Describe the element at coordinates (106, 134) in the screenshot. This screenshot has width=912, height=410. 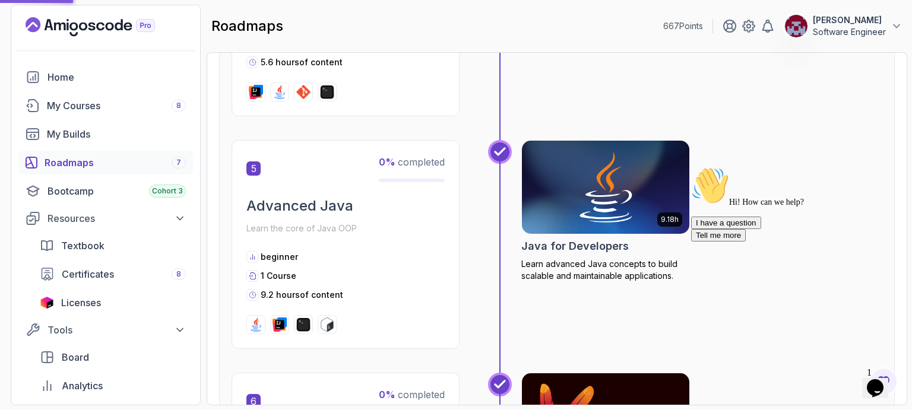
I see `a: builds` at that location.